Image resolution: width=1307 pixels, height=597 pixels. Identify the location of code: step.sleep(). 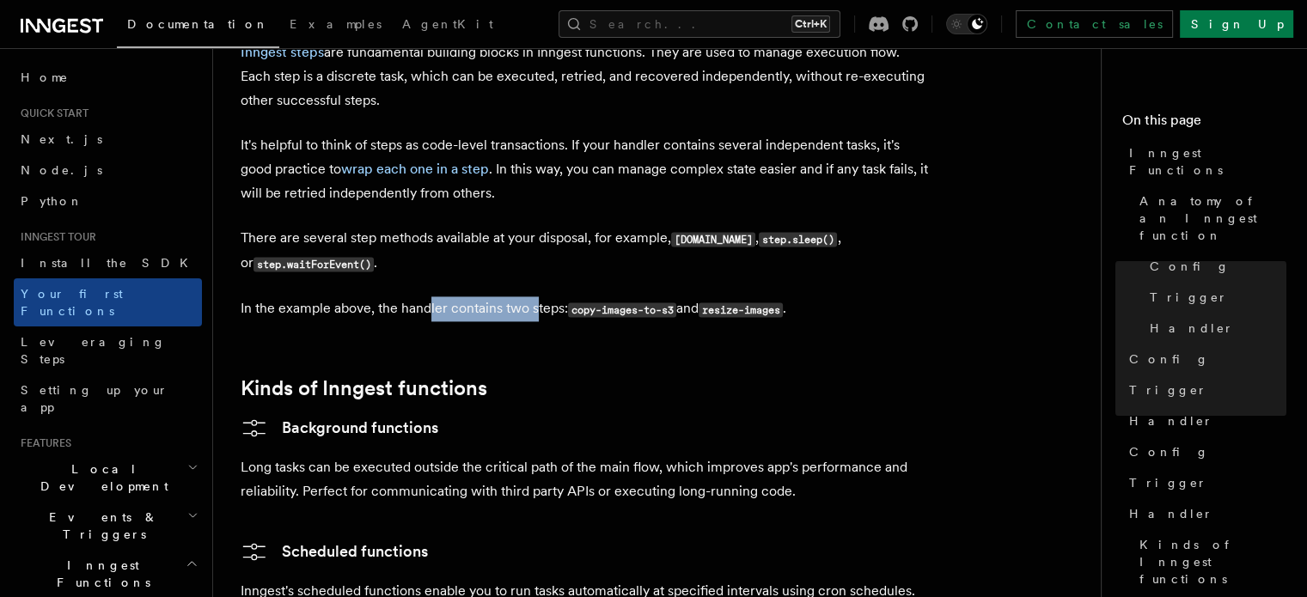
(797, 239).